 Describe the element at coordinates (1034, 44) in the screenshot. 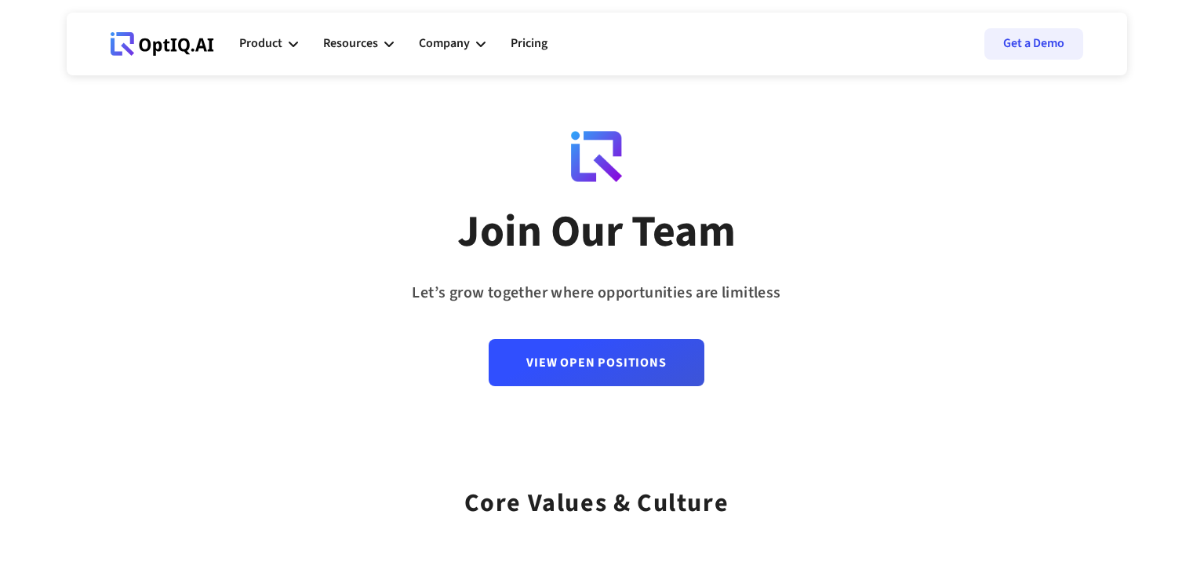

I see `a: Get a Demo` at that location.